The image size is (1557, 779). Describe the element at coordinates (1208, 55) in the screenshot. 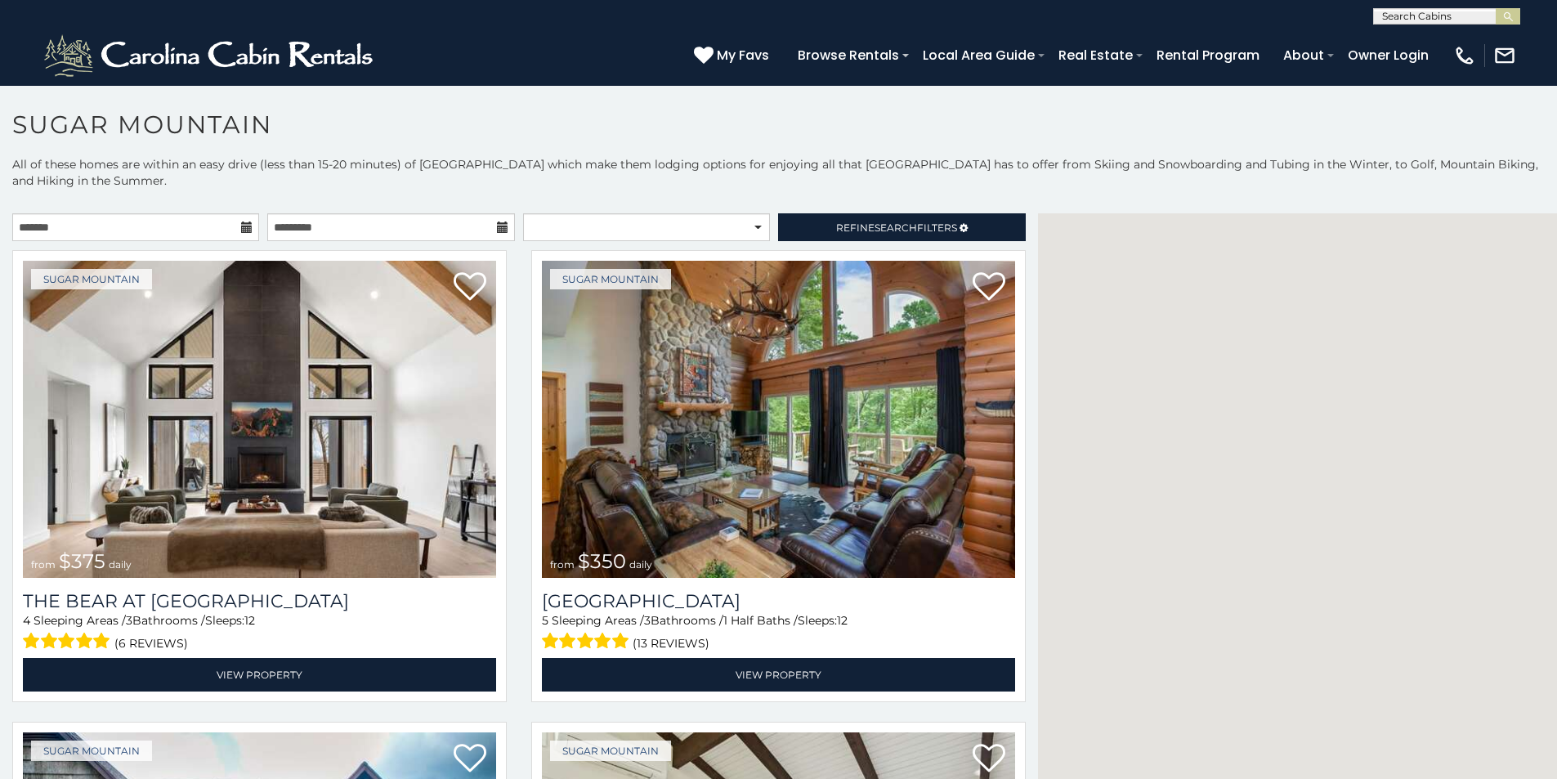

I see `a: Rental Program` at that location.